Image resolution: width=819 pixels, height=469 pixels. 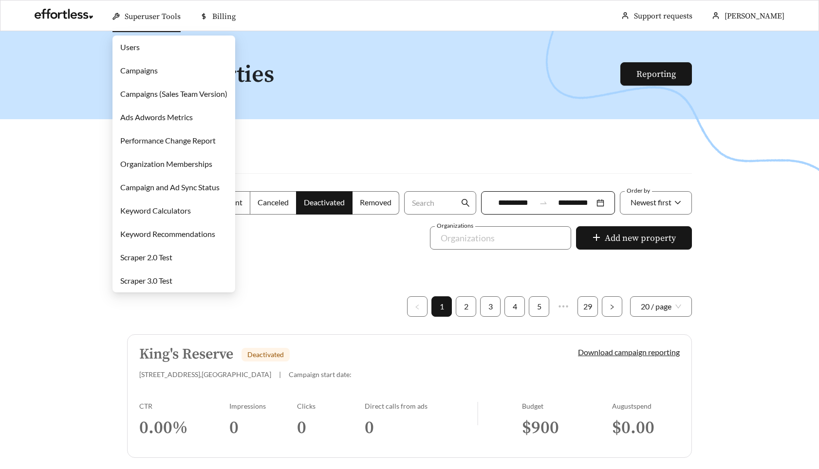 I want to click on img: line, so click(x=477, y=414).